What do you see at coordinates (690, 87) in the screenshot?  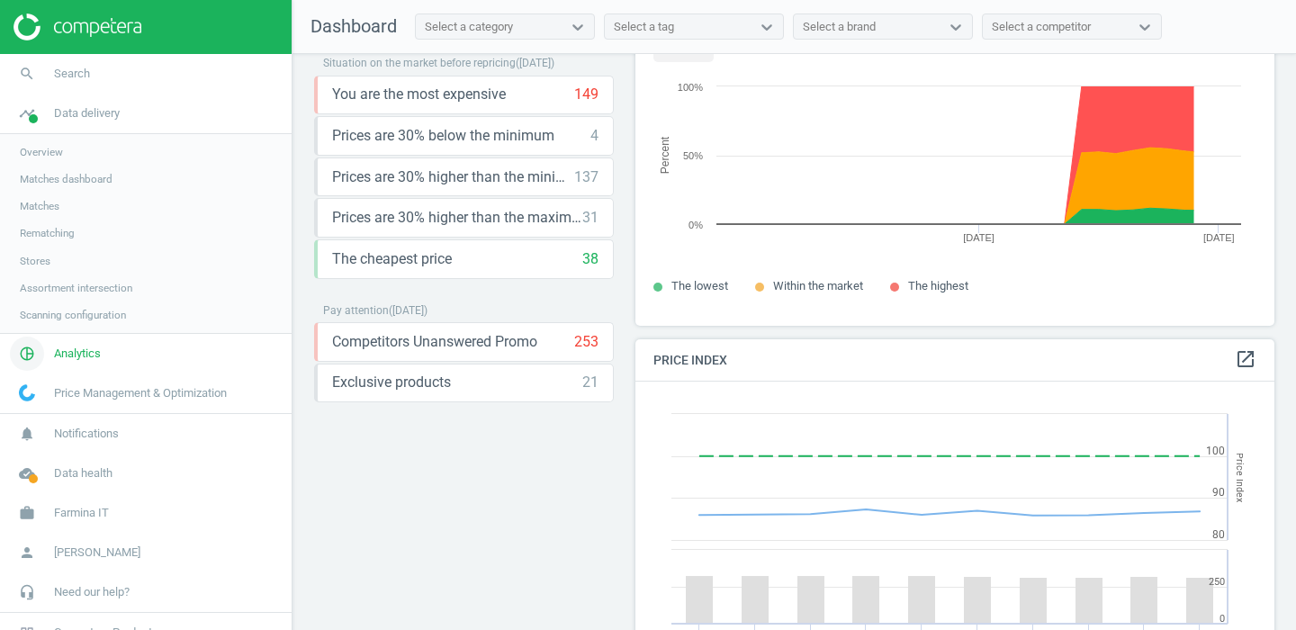 I see `text: 100%` at bounding box center [690, 87].